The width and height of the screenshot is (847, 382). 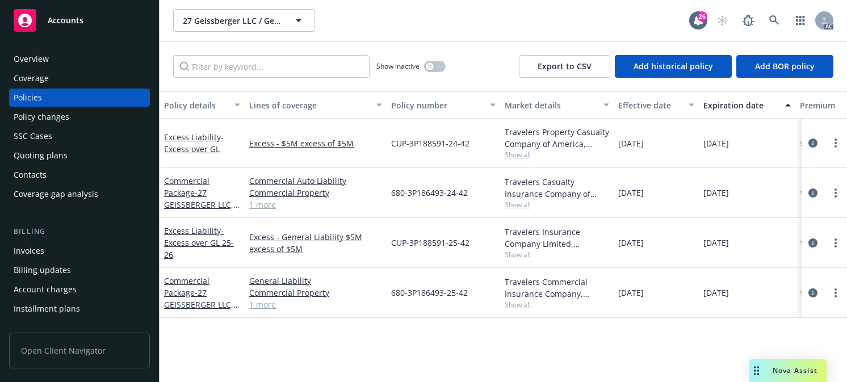 I want to click on div: Market details, so click(x=551, y=105).